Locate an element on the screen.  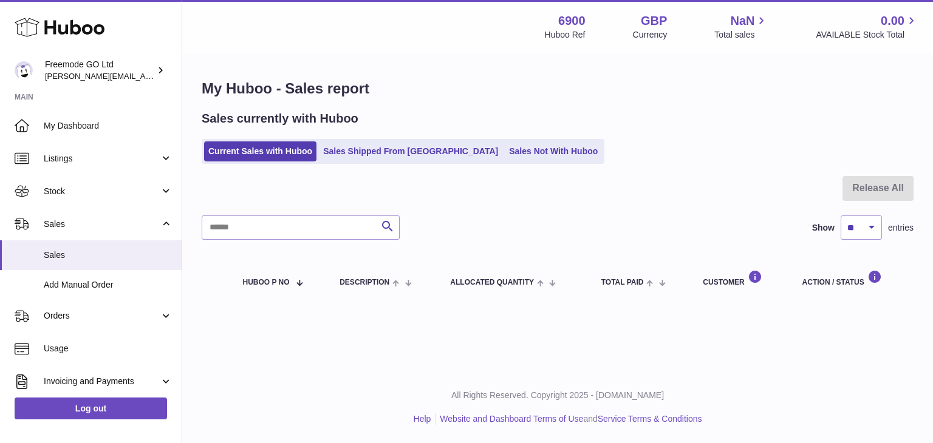
span: Description is located at coordinates (365, 282).